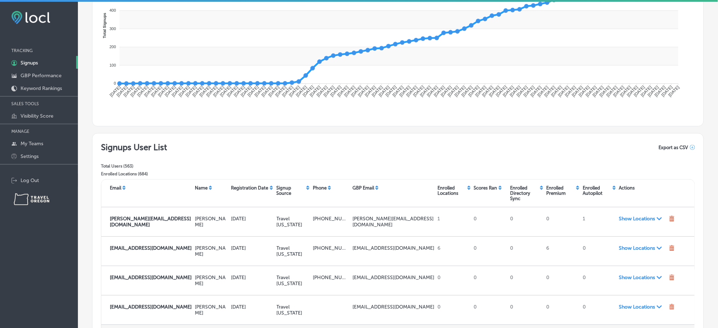 The height and width of the screenshot is (328, 718). I want to click on p: Name, so click(201, 188).